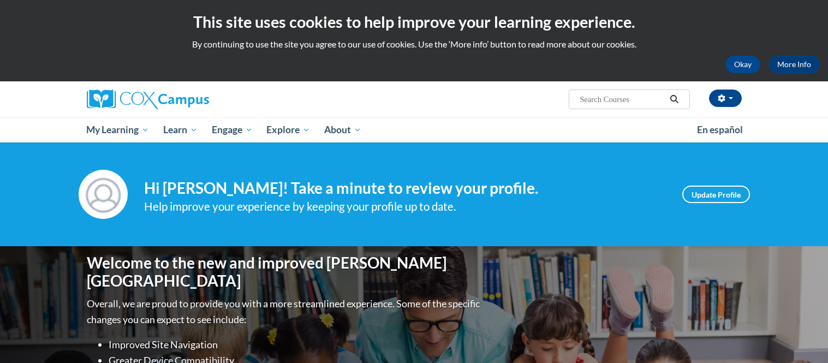 The width and height of the screenshot is (828, 363). I want to click on li: Improved Site Navigation, so click(295, 344).